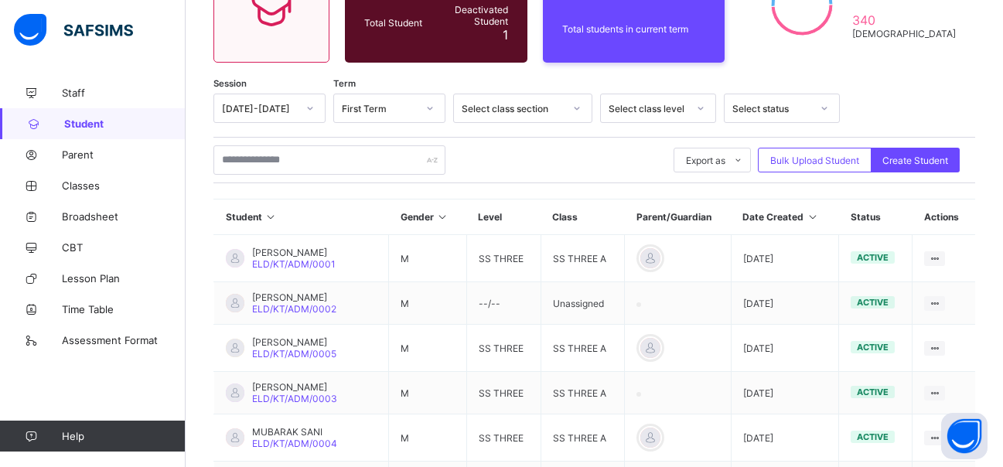 This screenshot has height=467, width=1003. Describe the element at coordinates (302, 217) in the screenshot. I see `th: Student` at that location.